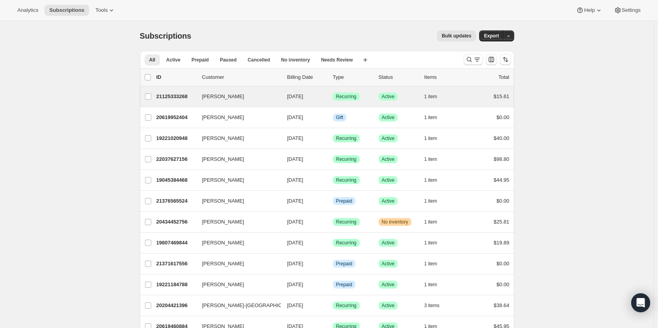  I want to click on button: Settings, so click(627, 10).